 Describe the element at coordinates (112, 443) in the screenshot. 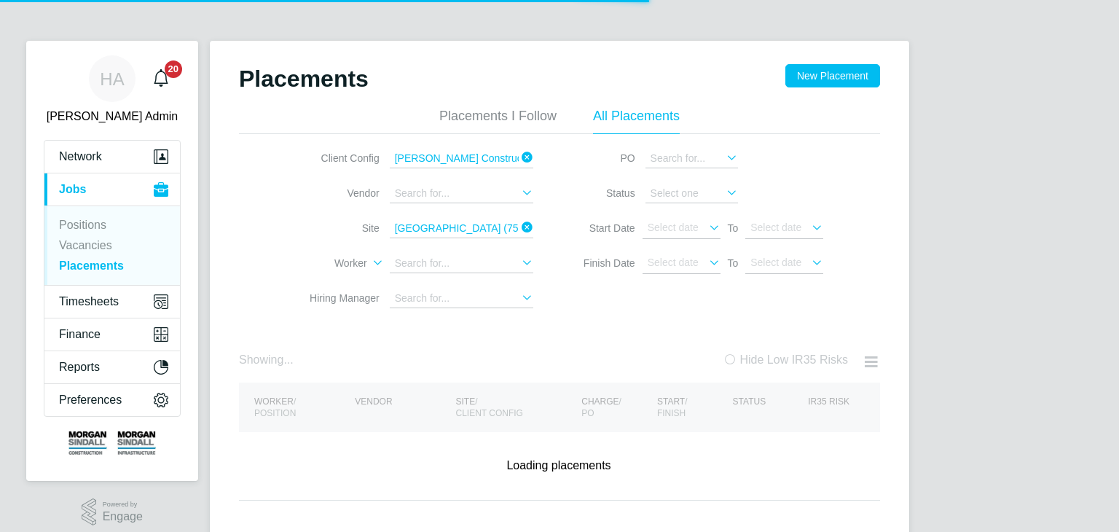

I see `a: Go to home page` at that location.